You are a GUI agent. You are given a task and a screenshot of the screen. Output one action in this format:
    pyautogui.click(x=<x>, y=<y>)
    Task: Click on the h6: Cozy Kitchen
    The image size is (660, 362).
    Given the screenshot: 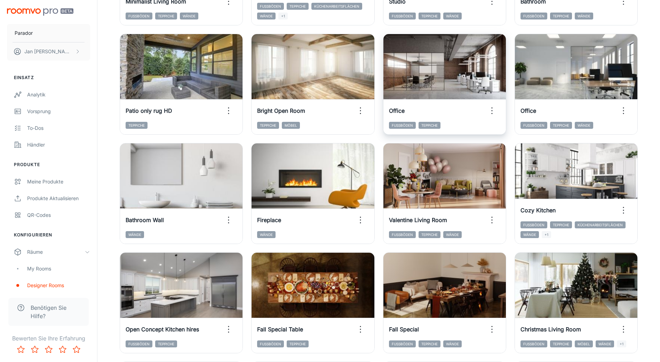 What is the action you would take?
    pyautogui.click(x=538, y=210)
    